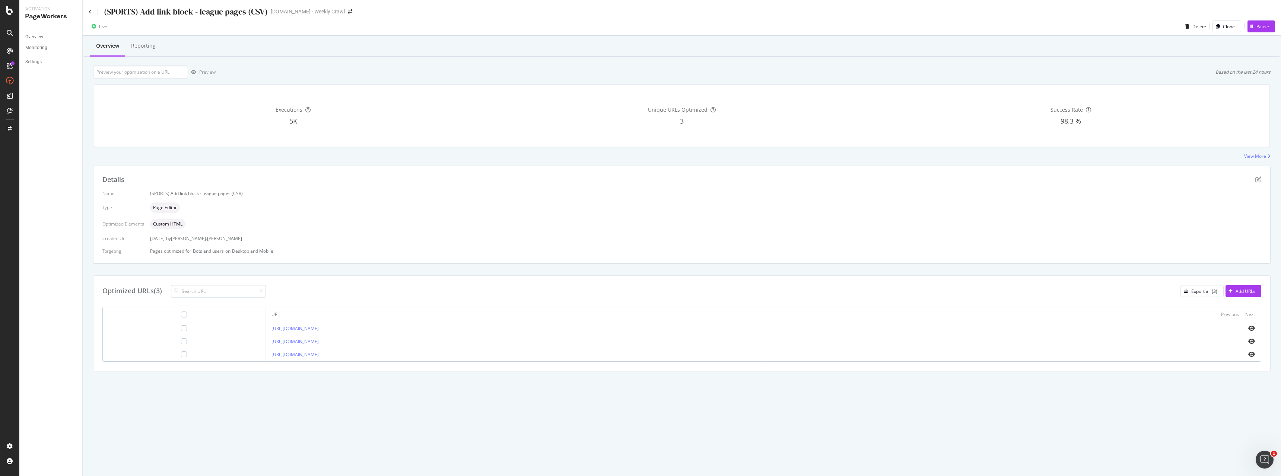 The width and height of the screenshot is (1281, 476). What do you see at coordinates (143, 46) in the screenshot?
I see `div: Reporting` at bounding box center [143, 46].